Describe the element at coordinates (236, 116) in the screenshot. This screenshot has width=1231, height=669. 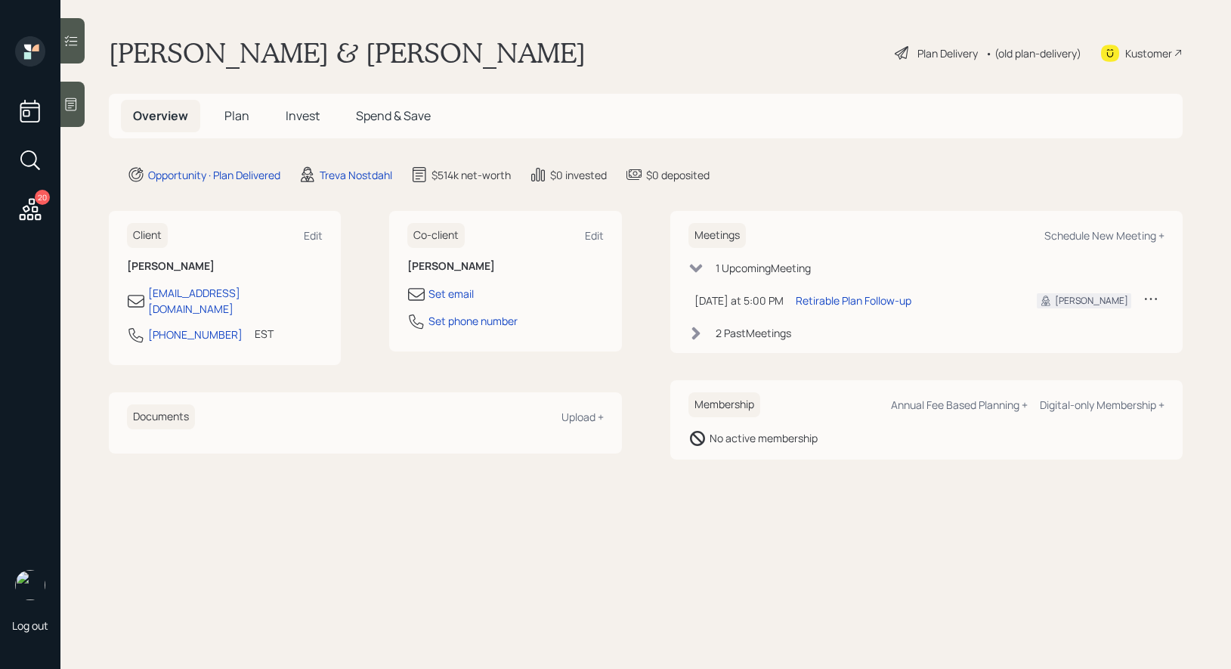
I see `span: Plan` at that location.